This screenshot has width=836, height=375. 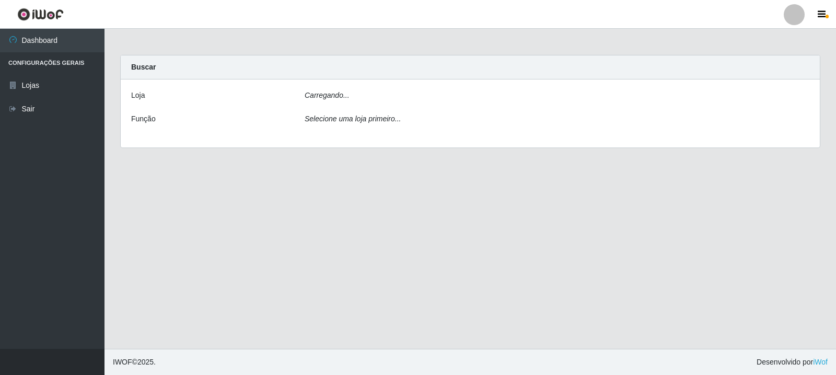 I want to click on span: IWOF, so click(x=122, y=362).